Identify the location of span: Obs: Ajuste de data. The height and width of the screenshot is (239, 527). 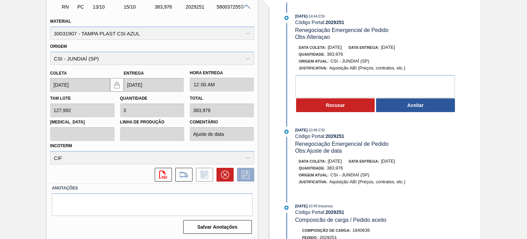
(319, 150).